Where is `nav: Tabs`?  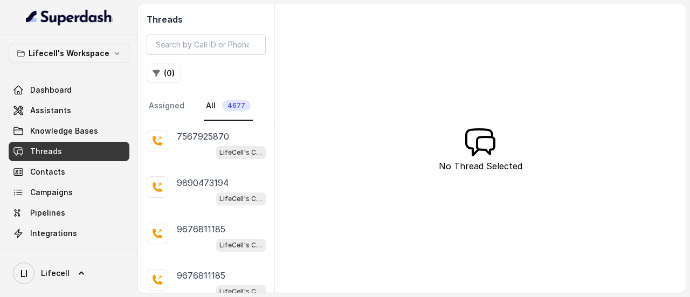
nav: Tabs is located at coordinates (206, 106).